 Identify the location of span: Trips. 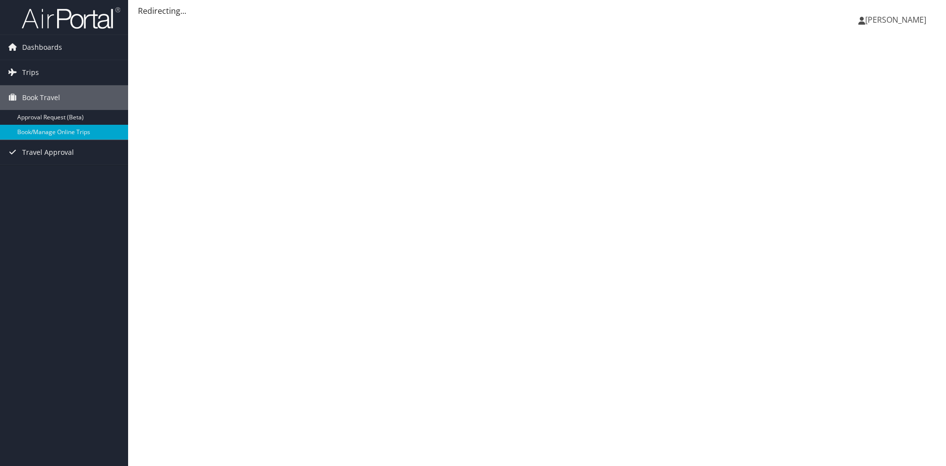
(31, 72).